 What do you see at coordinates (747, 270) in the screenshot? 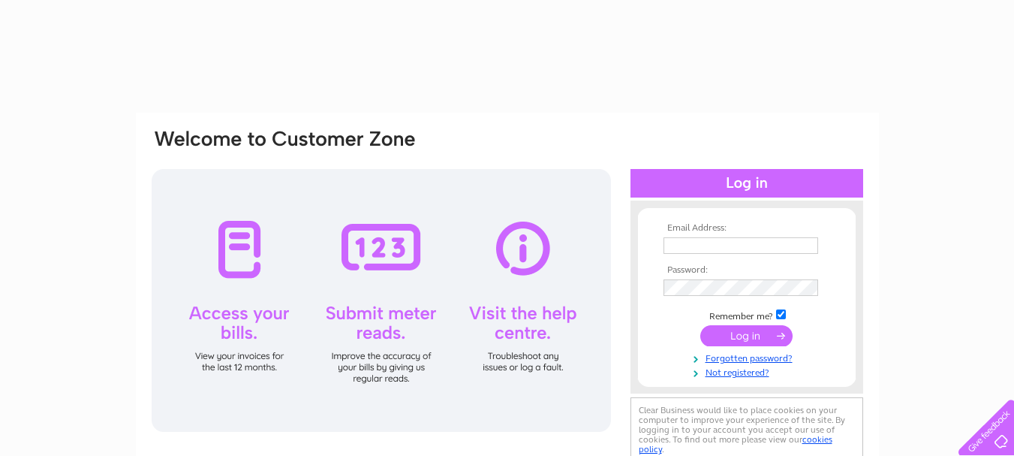
I see `th: Password:` at bounding box center [747, 270].